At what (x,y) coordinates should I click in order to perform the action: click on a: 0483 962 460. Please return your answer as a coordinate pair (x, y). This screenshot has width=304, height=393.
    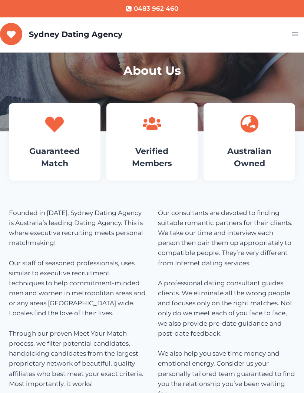
    Looking at the image, I should click on (152, 9).